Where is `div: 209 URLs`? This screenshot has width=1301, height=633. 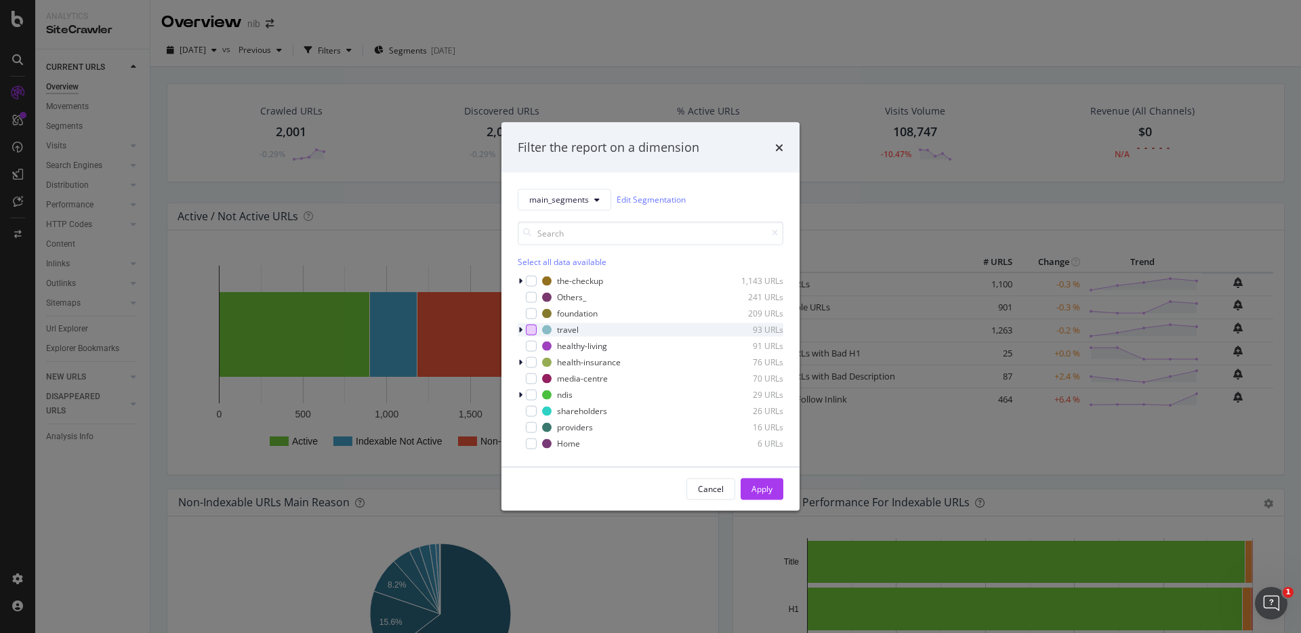
div: 209 URLs is located at coordinates (750, 313).